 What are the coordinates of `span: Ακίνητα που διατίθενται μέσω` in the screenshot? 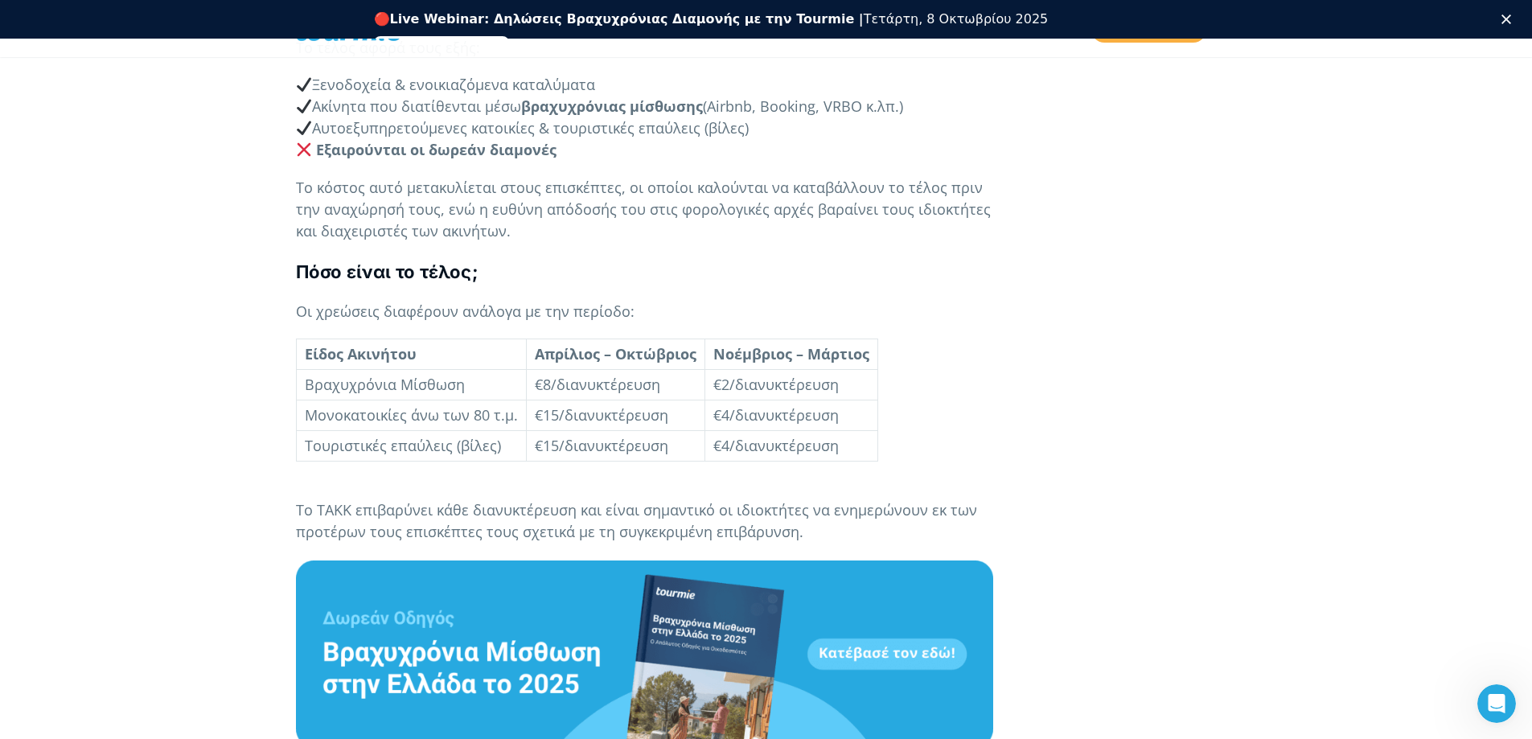 It's located at (409, 106).